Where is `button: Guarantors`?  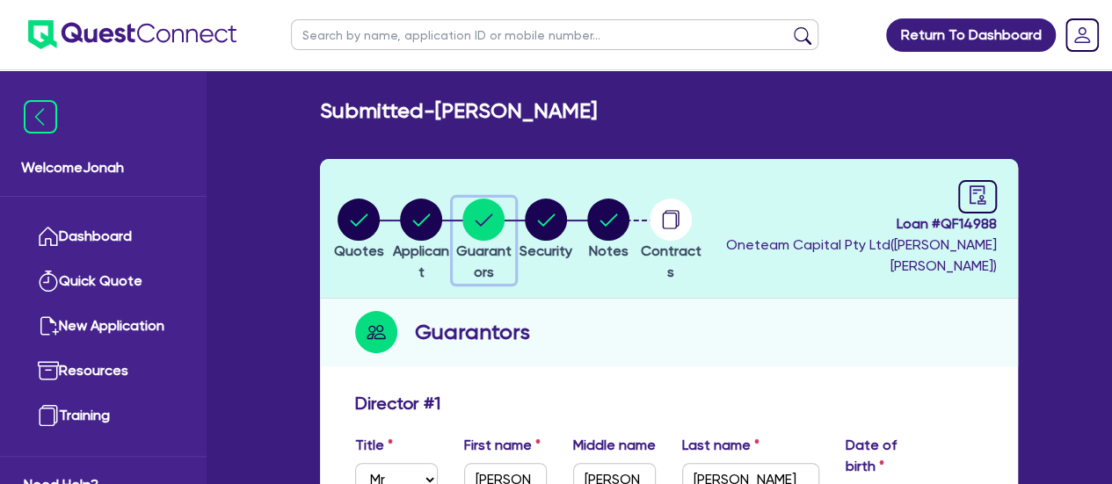
button: Guarantors is located at coordinates (484, 241).